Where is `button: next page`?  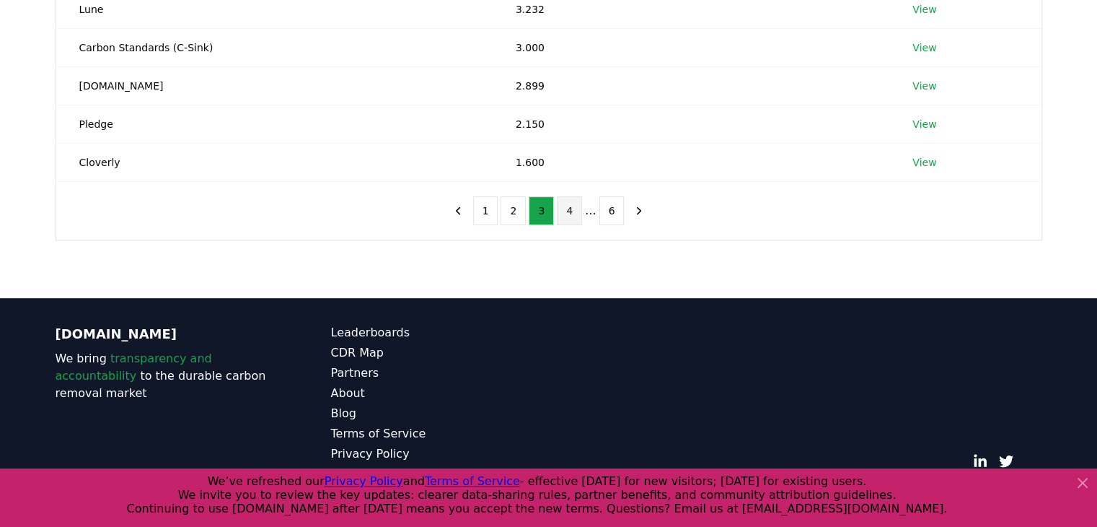
button: next page is located at coordinates (639, 211).